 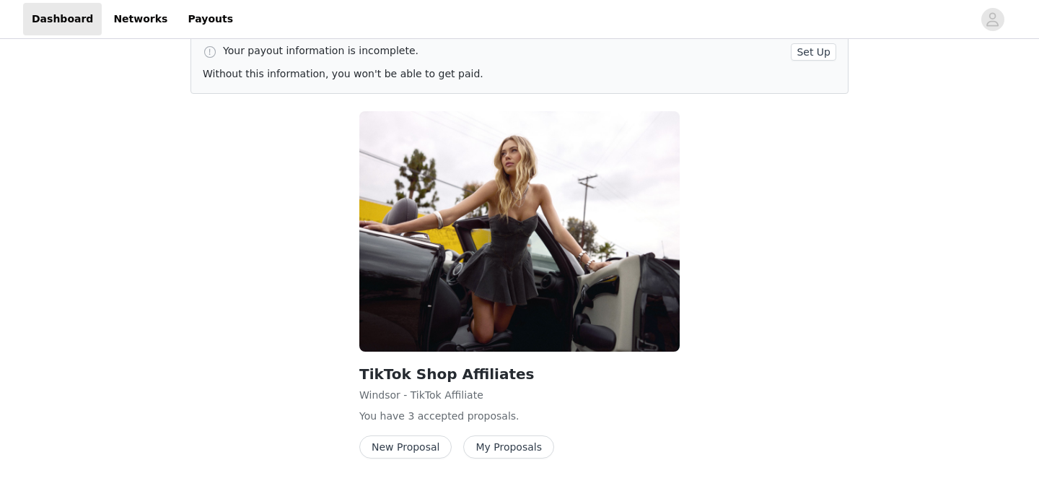 I want to click on img: Windsor, so click(x=520, y=231).